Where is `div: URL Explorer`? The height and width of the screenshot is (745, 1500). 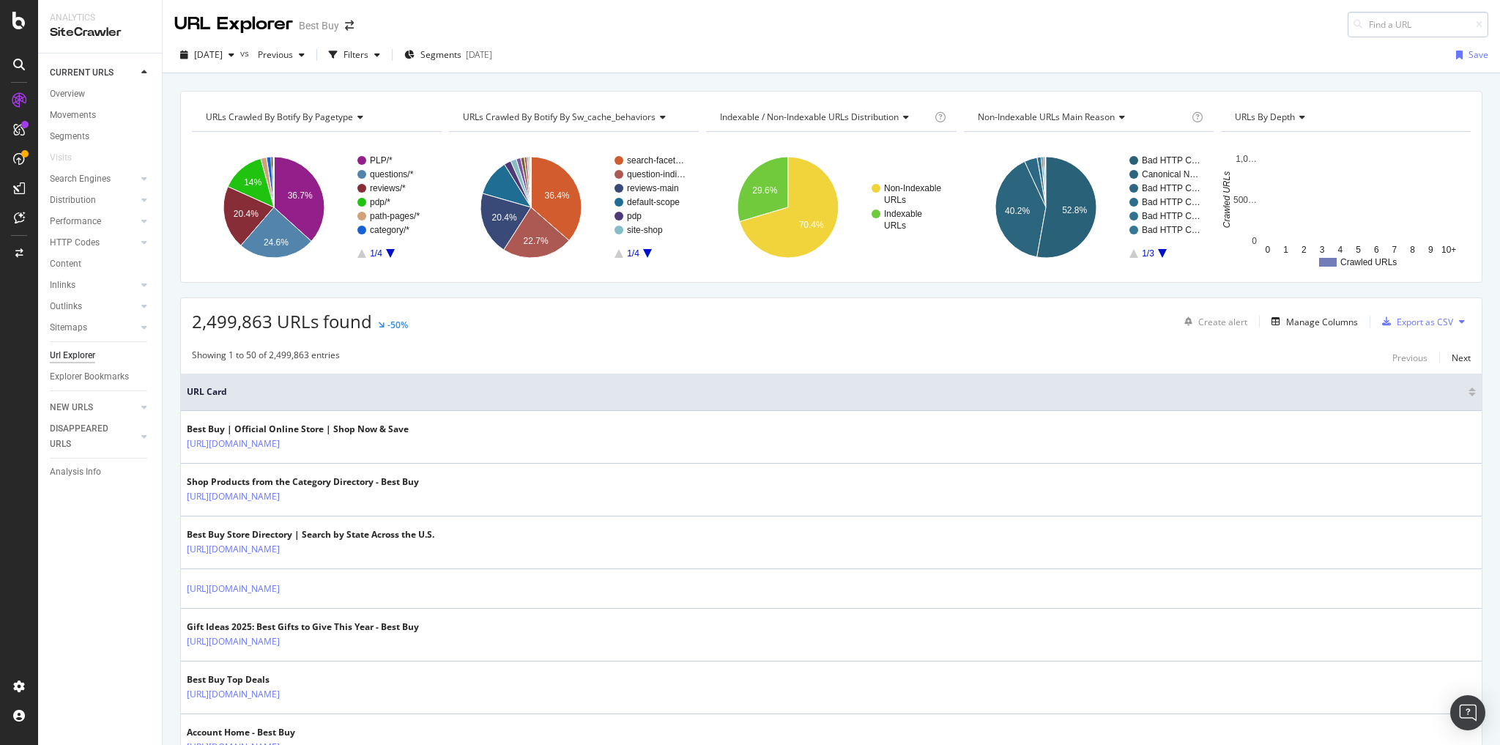
div: URL Explorer is located at coordinates (234, 24).